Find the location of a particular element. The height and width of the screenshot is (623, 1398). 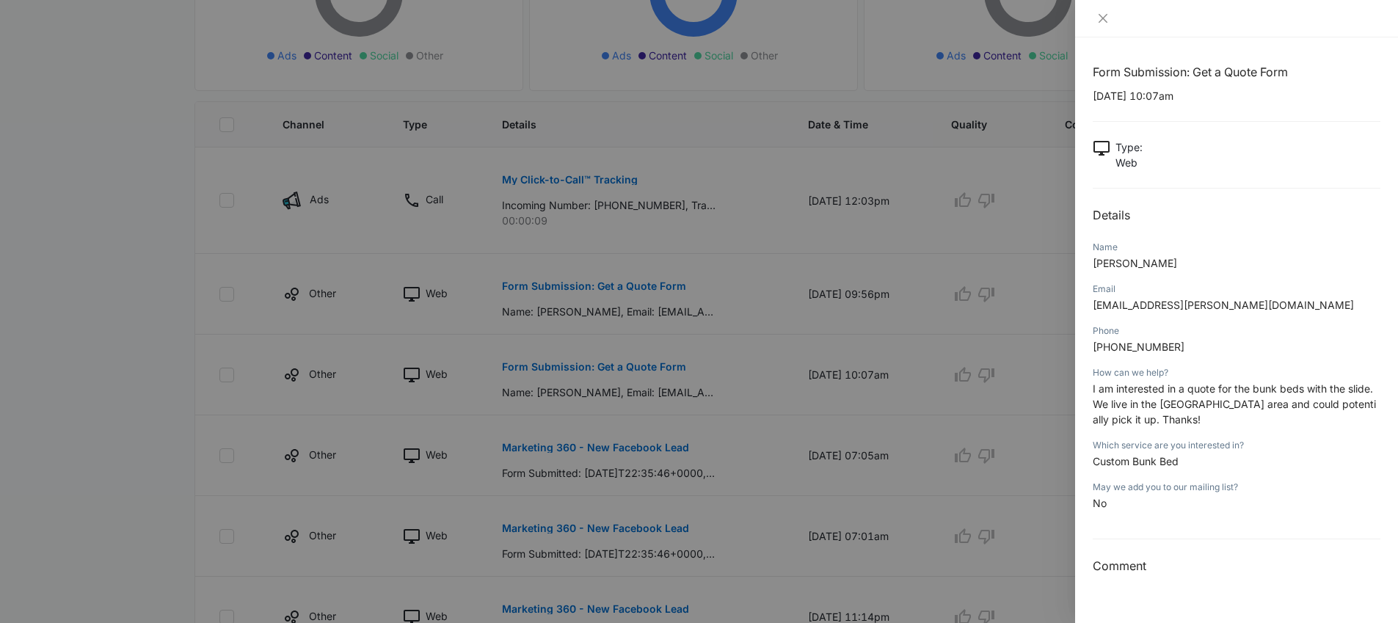

div: Domain Overview is located at coordinates (93, 91).